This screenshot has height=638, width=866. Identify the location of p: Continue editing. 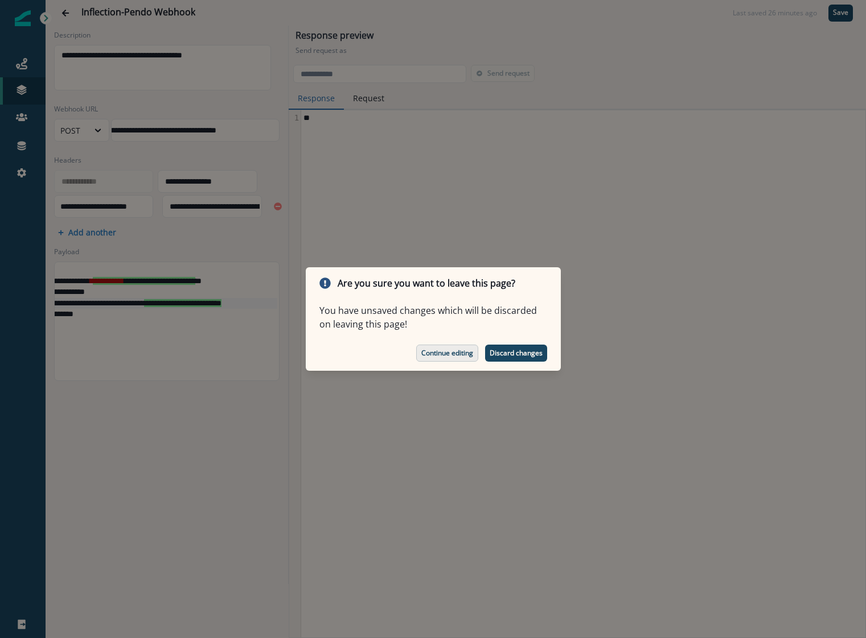
(447, 353).